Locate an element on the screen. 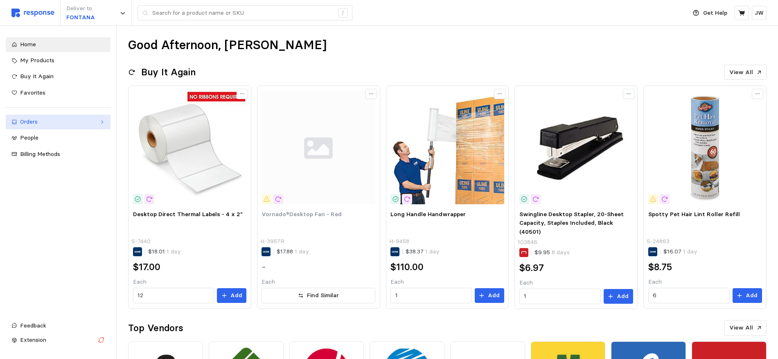  p: H-9458 is located at coordinates (399, 242).